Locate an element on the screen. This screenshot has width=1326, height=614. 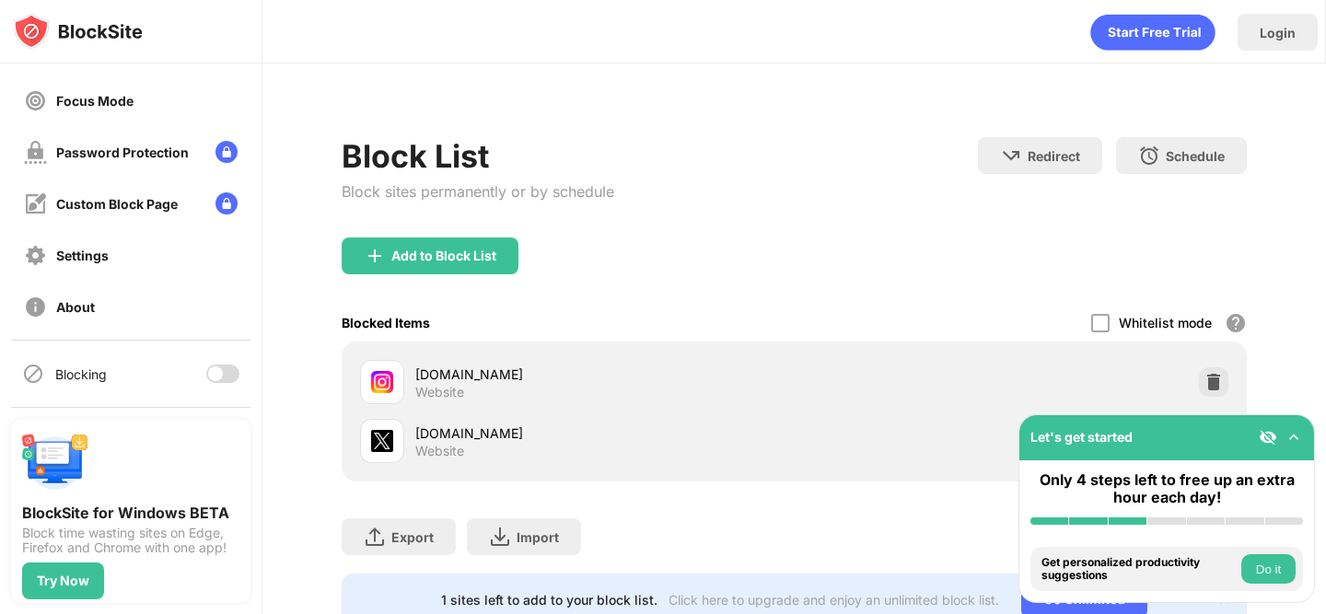
div: Password Protection is located at coordinates (122, 152).